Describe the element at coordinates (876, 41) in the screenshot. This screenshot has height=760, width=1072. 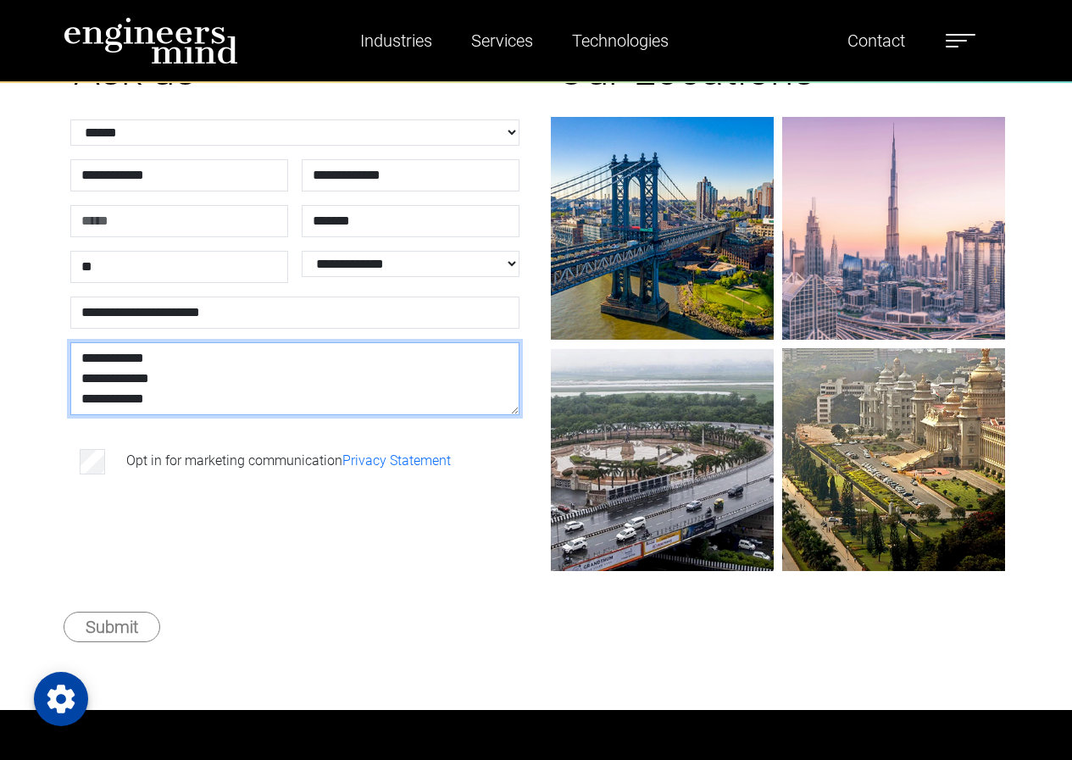
I see `a: Contact` at that location.